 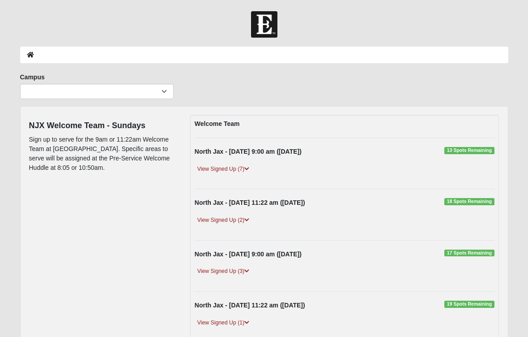 I want to click on a: View Signed Up (3), so click(x=223, y=271).